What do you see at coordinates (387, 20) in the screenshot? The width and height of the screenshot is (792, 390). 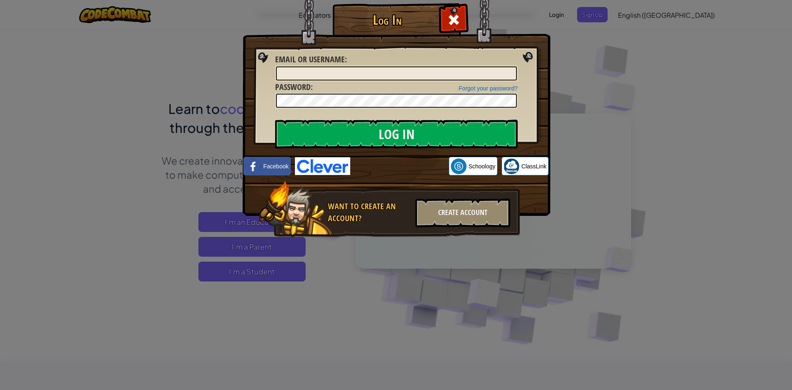 I see `h1: Log In` at bounding box center [387, 20].